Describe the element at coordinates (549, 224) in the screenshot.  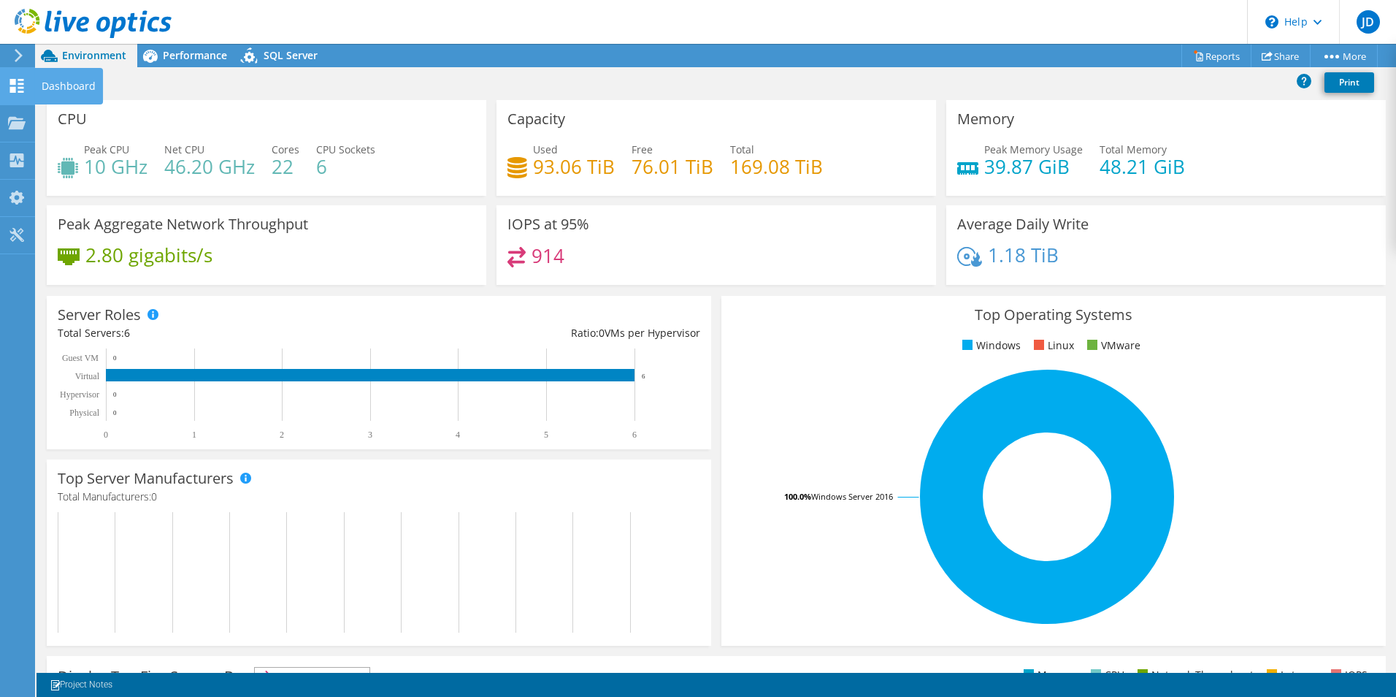
I see `h3: IOPS at 95%` at that location.